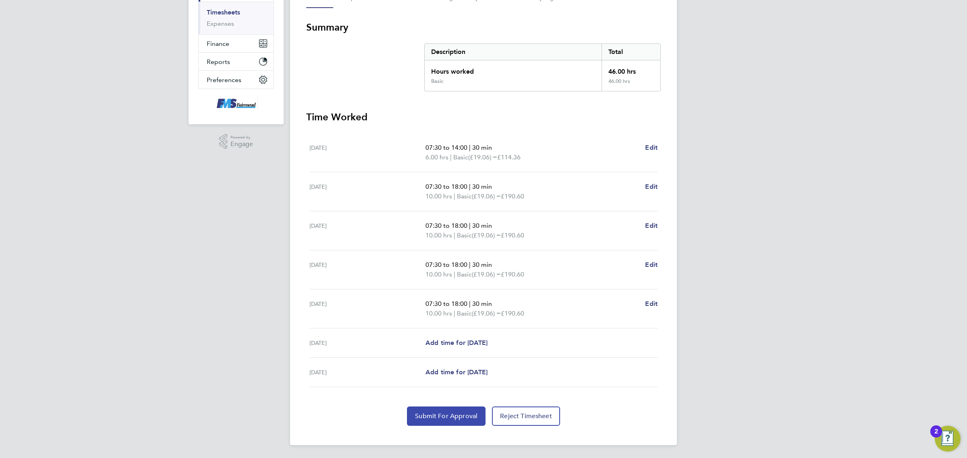  I want to click on div: Description, so click(513, 52).